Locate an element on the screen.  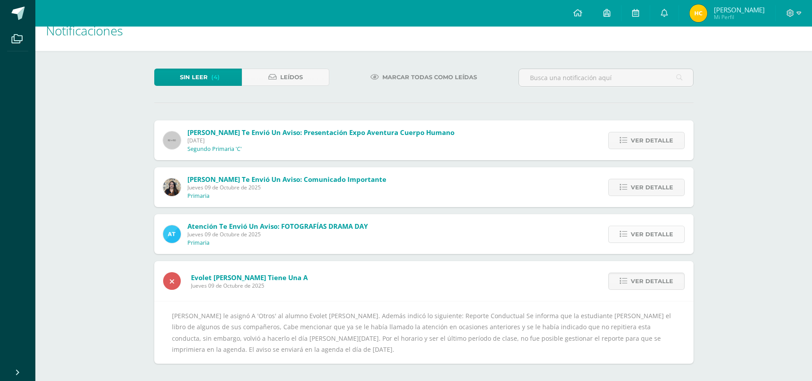
a: Marcar todas como leídas is located at coordinates (424, 77).